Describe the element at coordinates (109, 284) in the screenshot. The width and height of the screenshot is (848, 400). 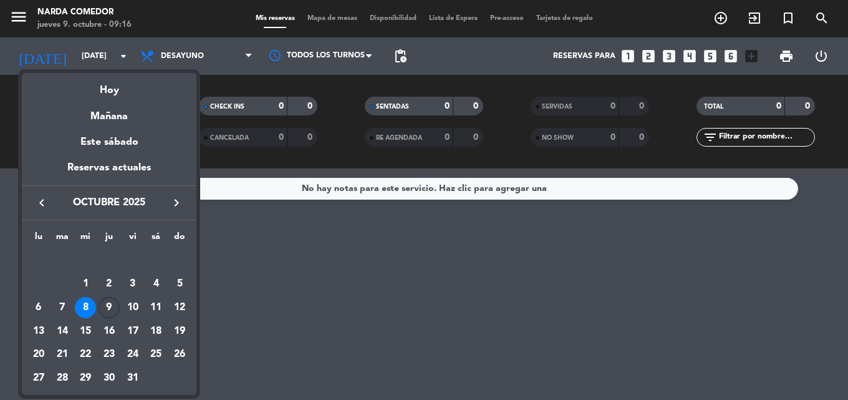
I see `td: 2 de octubre de 2025` at that location.